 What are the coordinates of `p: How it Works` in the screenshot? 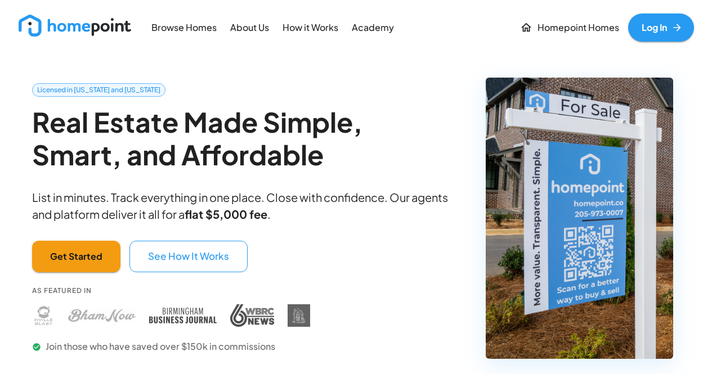 It's located at (310, 28).